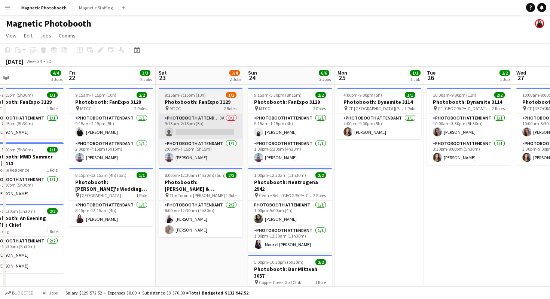 Image resolution: width=550 pixels, height=299 pixels. What do you see at coordinates (324, 73) in the screenshot?
I see `span: 6/6` at bounding box center [324, 73].